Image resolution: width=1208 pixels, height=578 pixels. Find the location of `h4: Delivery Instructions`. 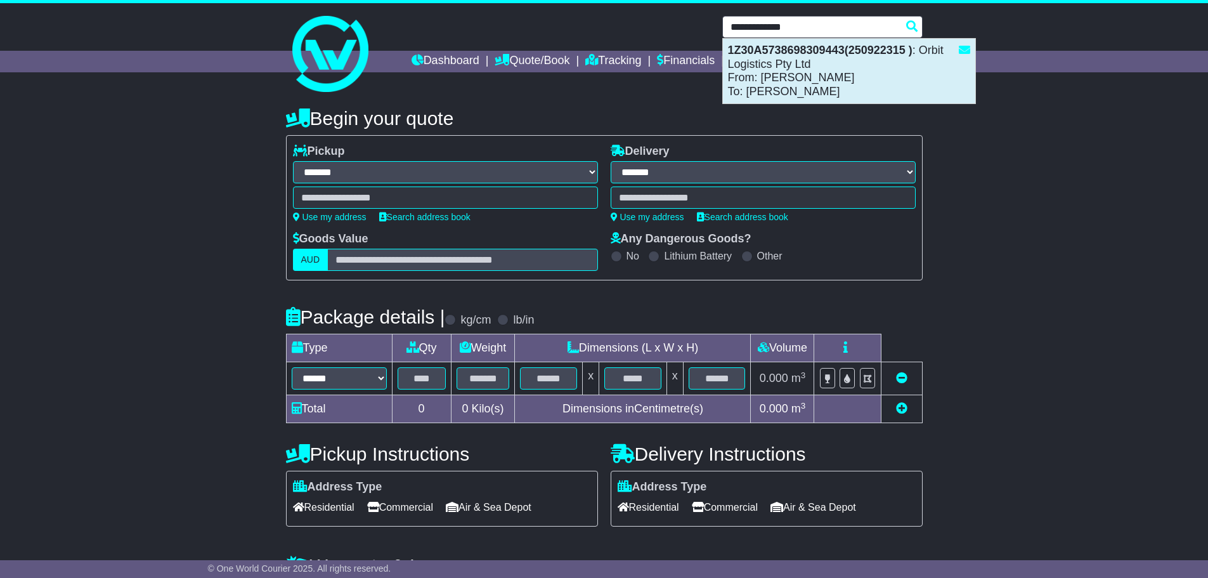

h4: Delivery Instructions is located at coordinates (767, 454).